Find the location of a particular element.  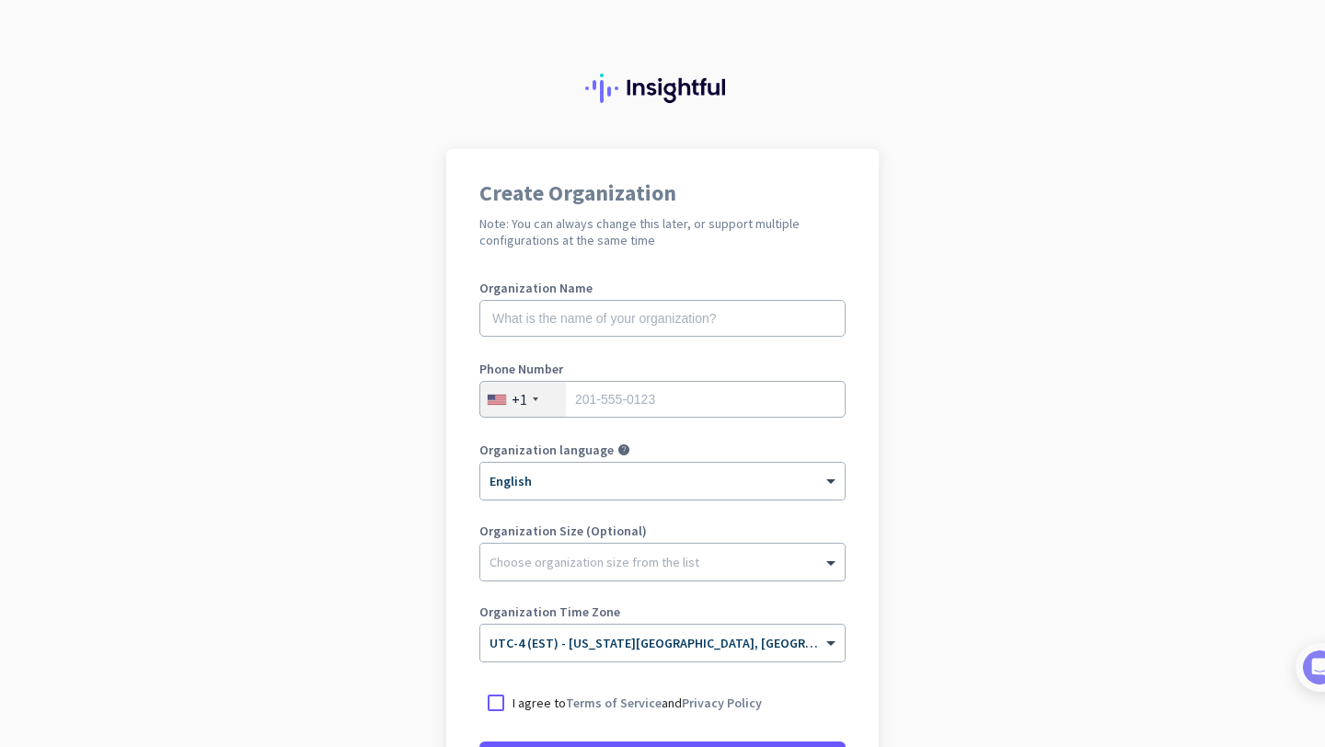

h2: Note: You can always change this later, or support multiple configurations at the same time is located at coordinates (662, 232).